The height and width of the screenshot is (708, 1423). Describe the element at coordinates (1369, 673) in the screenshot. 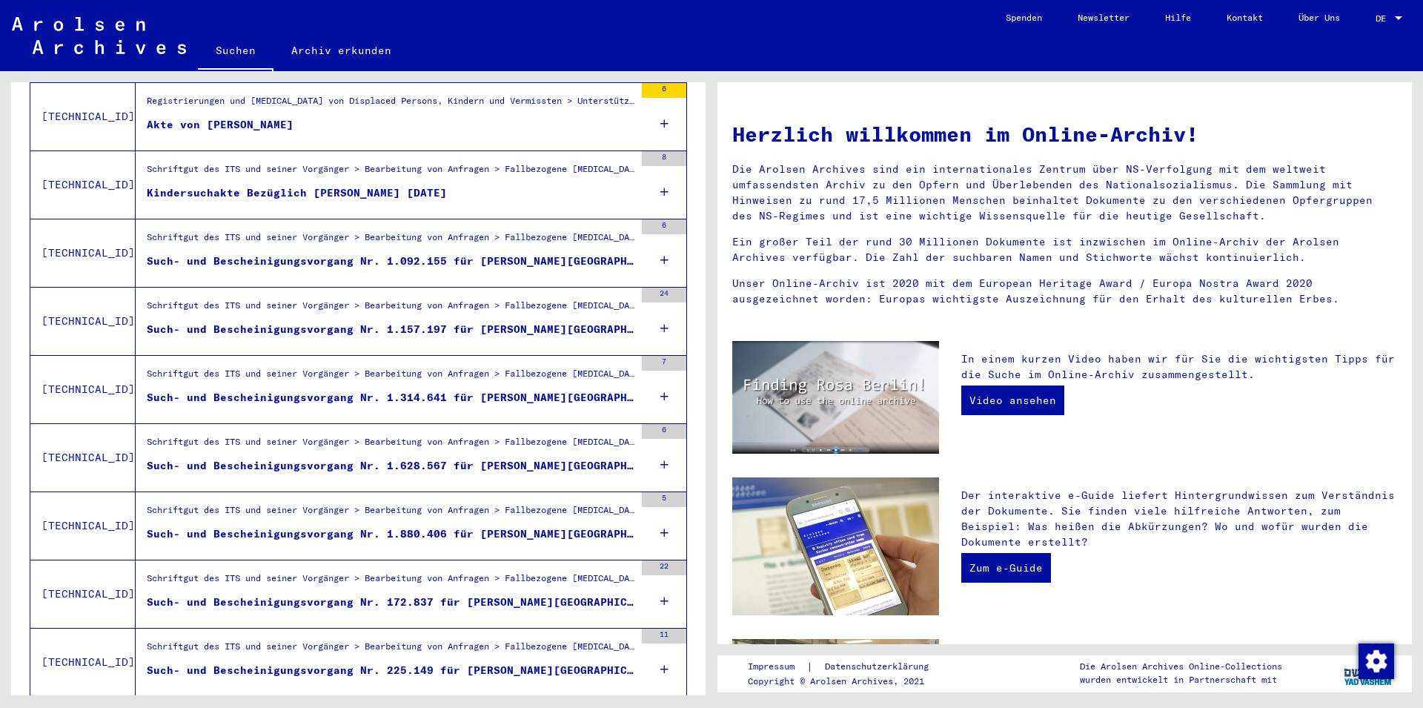

I see `img: yv_logo.png` at that location.